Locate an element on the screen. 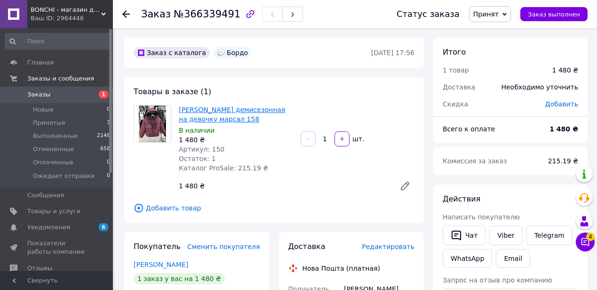  a: Telegram is located at coordinates (549, 235).